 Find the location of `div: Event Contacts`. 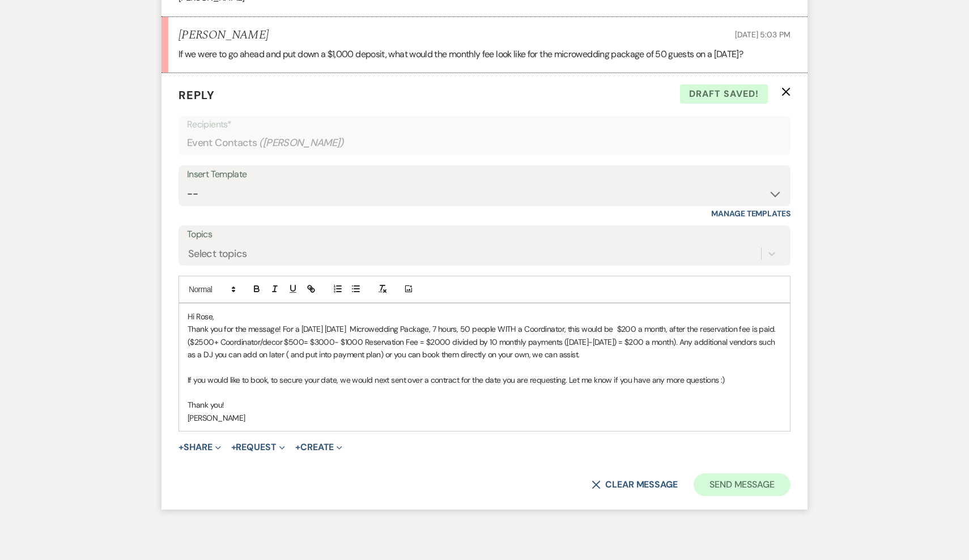

div: Event Contacts is located at coordinates (484, 143).